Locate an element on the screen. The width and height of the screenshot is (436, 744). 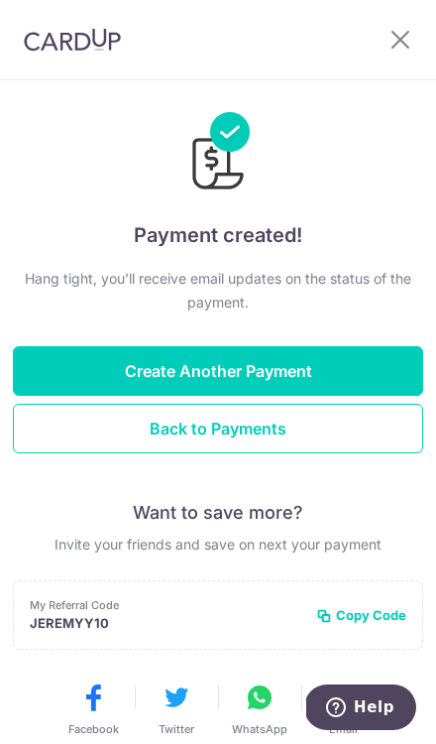
button: Email is located at coordinates (343, 709).